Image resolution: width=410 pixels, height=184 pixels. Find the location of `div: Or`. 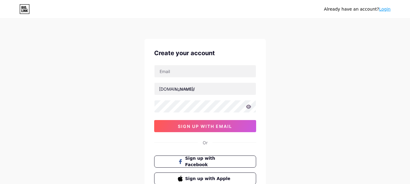

div: Or is located at coordinates (205, 143).